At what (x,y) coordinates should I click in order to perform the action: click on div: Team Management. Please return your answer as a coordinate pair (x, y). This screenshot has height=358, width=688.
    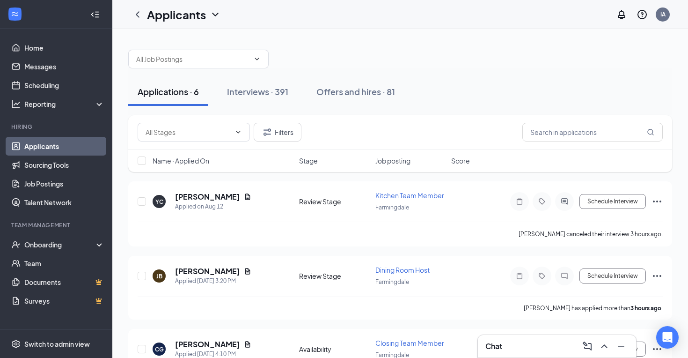
    Looking at the image, I should click on (57, 225).